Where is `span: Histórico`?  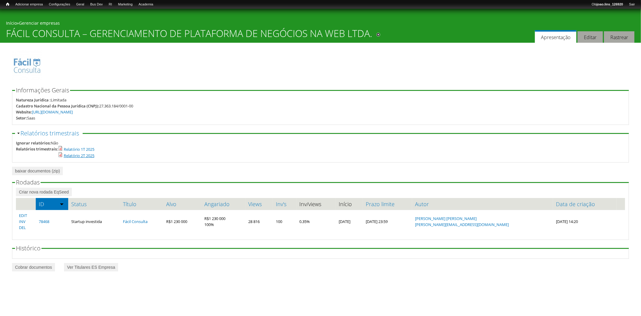
span: Histórico is located at coordinates (28, 248).